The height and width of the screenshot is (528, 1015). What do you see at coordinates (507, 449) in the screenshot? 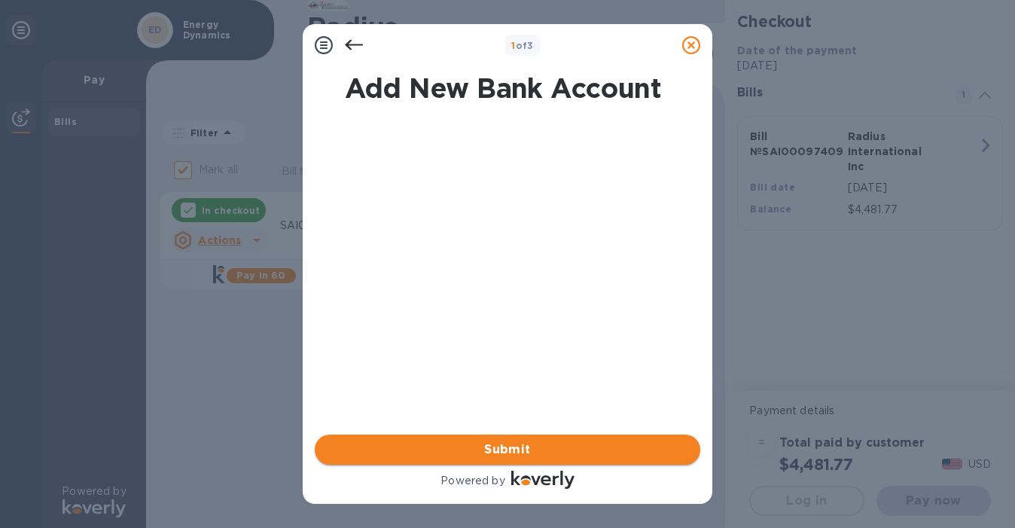
I see `button: Submit` at bounding box center [507, 449].